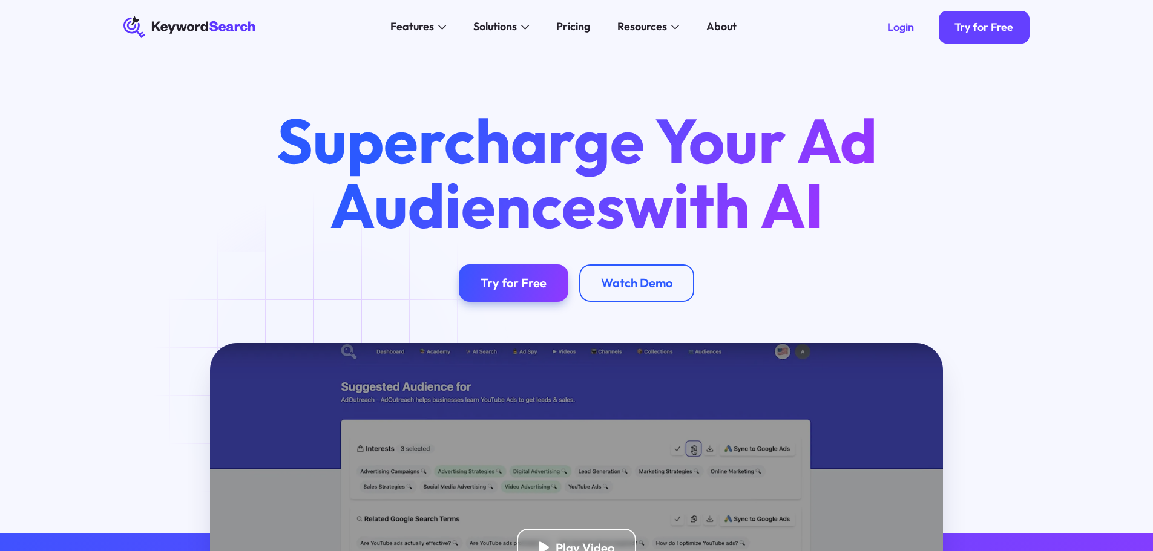  I want to click on div: Login, so click(900, 27).